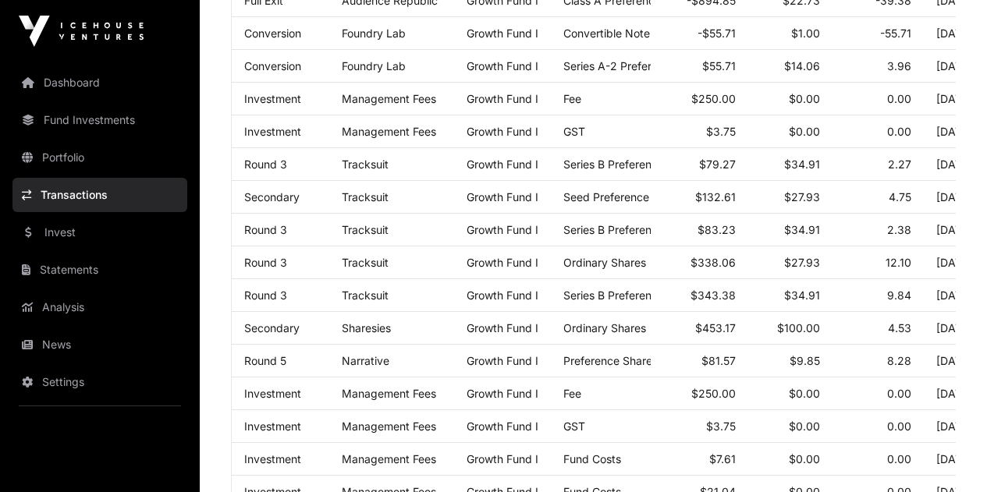  I want to click on span: 4.53, so click(900, 328).